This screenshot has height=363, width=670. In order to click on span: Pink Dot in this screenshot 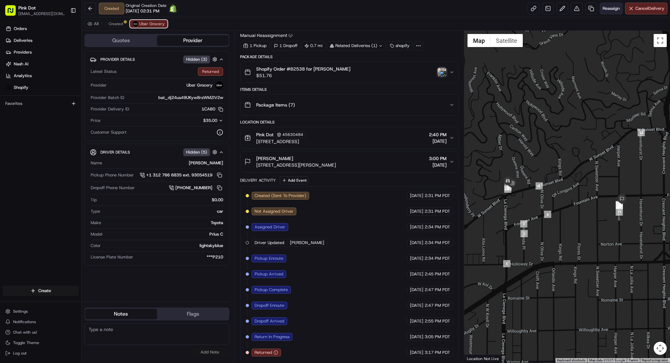, I will do `click(265, 135)`.